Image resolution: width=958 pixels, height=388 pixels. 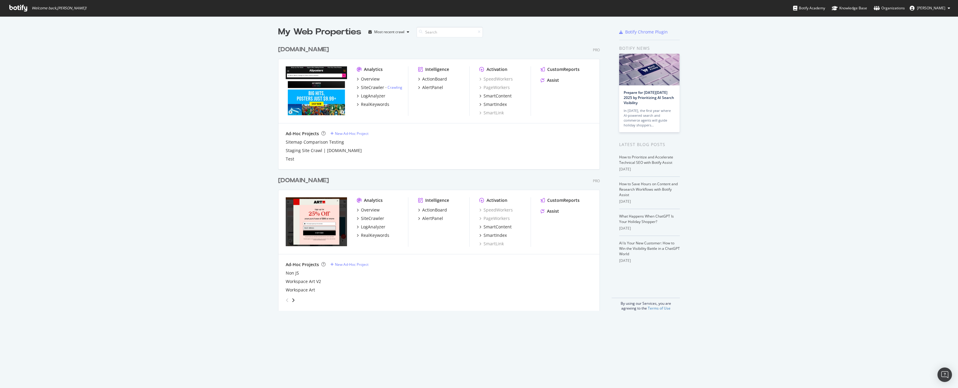 What do you see at coordinates (303, 282) in the screenshot?
I see `a: Workspace Art V2` at bounding box center [303, 282].